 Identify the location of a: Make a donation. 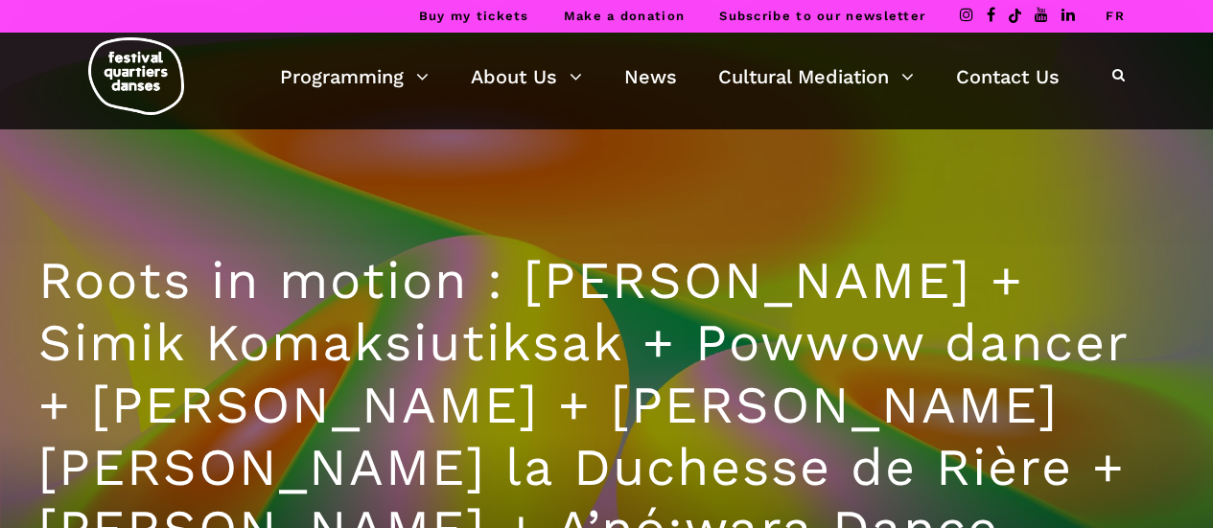
(624, 15).